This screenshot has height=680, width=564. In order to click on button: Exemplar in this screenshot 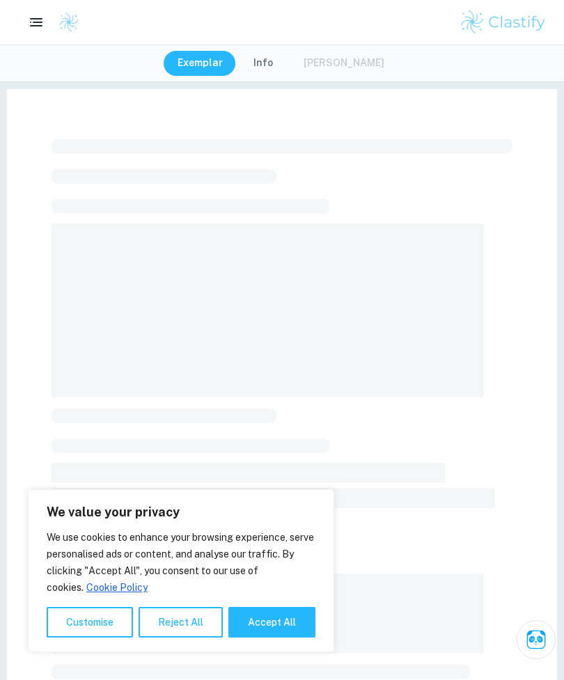, I will do `click(200, 63)`.